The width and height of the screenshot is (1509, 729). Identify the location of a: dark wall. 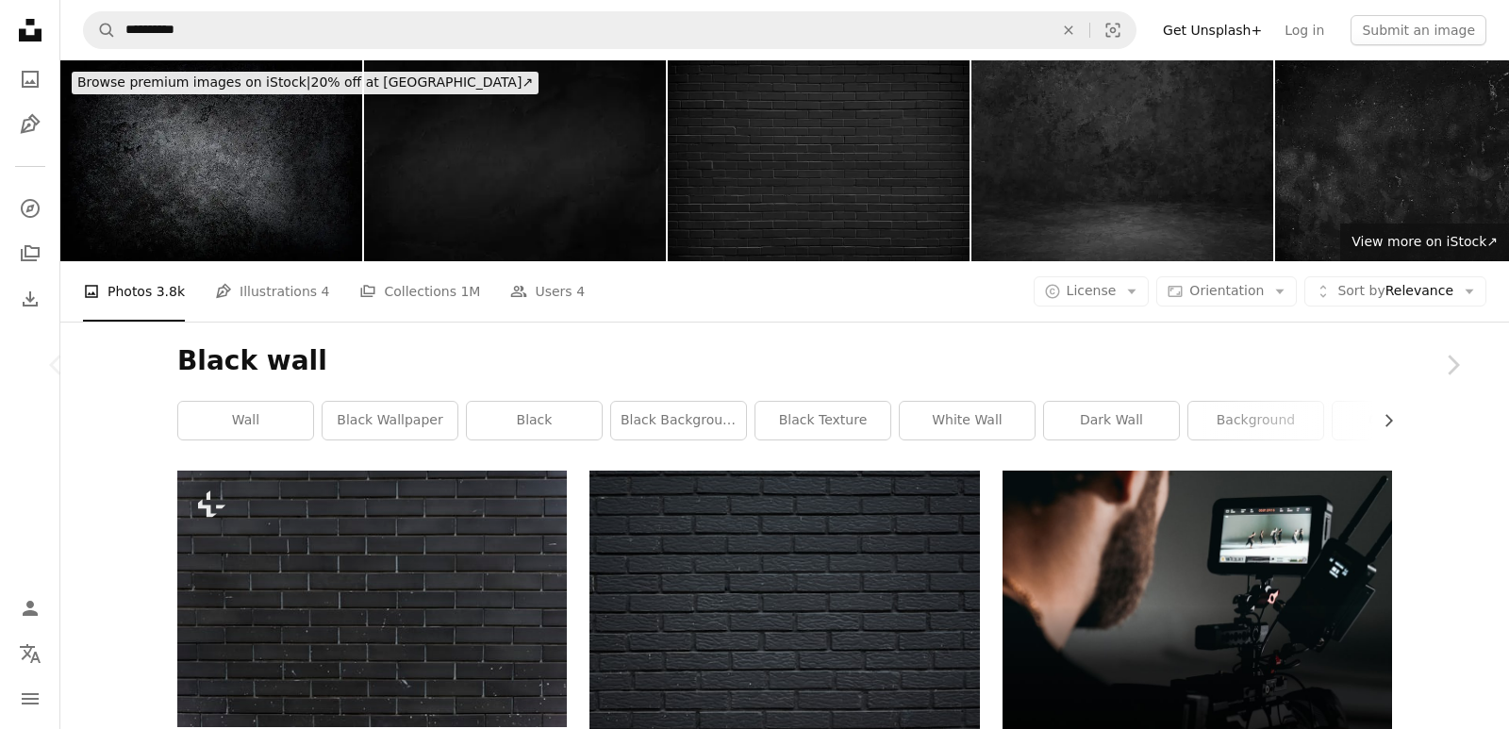
(1111, 421).